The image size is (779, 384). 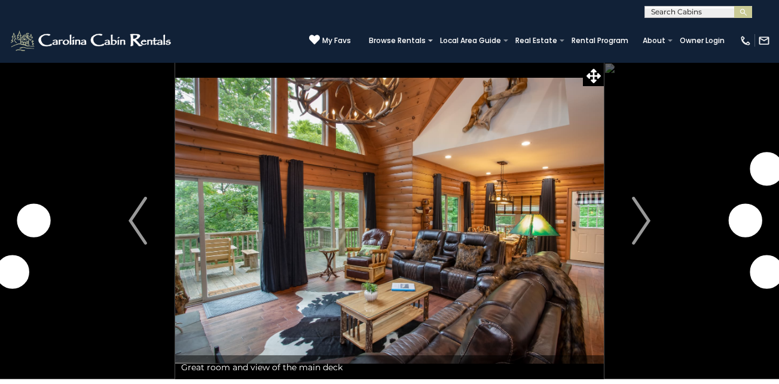 What do you see at coordinates (138, 221) in the screenshot?
I see `button: Previous` at bounding box center [138, 221].